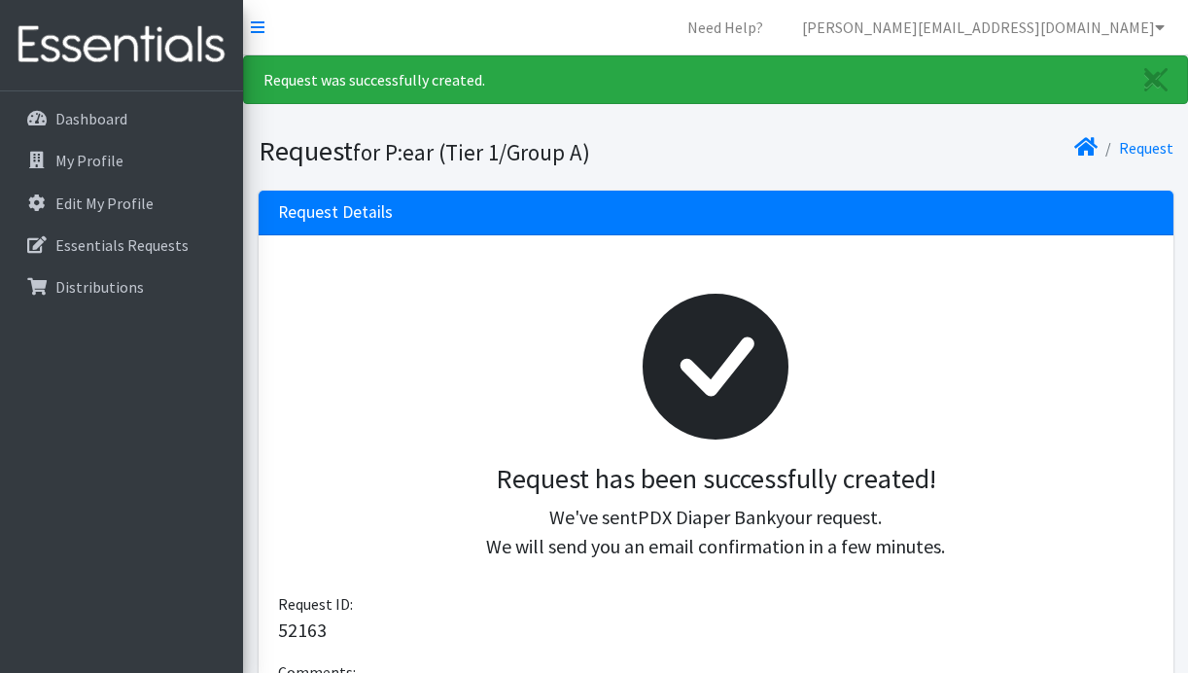 This screenshot has width=1188, height=673. What do you see at coordinates (104, 203) in the screenshot?
I see `p: Edit My Profile` at bounding box center [104, 203].